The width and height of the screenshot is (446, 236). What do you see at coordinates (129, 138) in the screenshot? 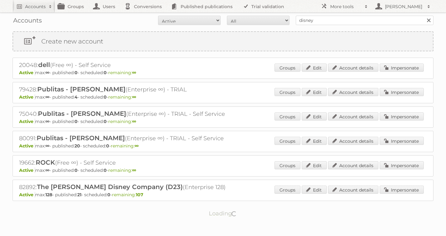
I see `h2: 80091: (Enterprise ∞) - TRIAL - Self Service` at bounding box center [129, 138].